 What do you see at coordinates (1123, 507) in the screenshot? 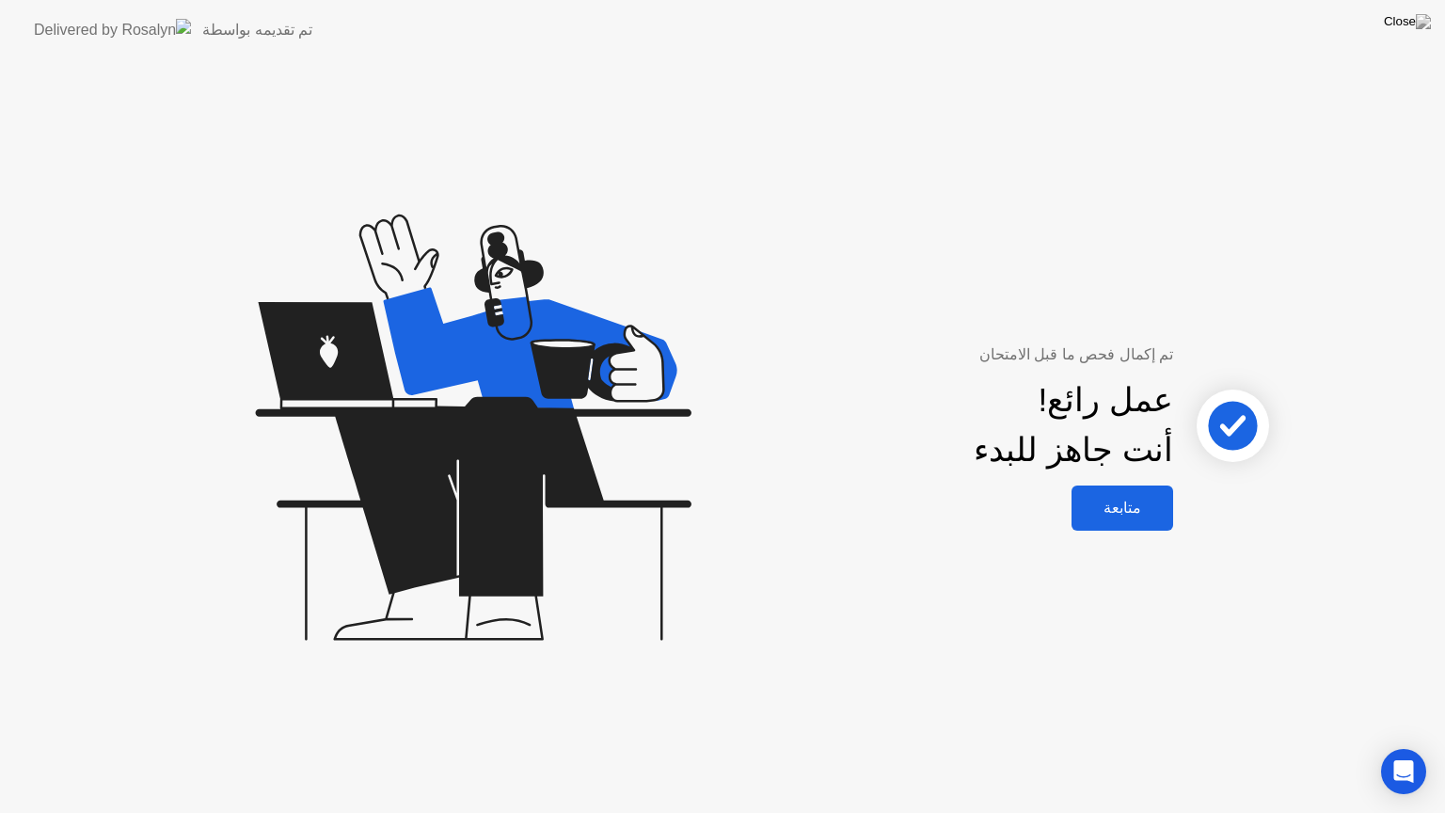
I see `div: متابعة` at bounding box center [1123, 507].